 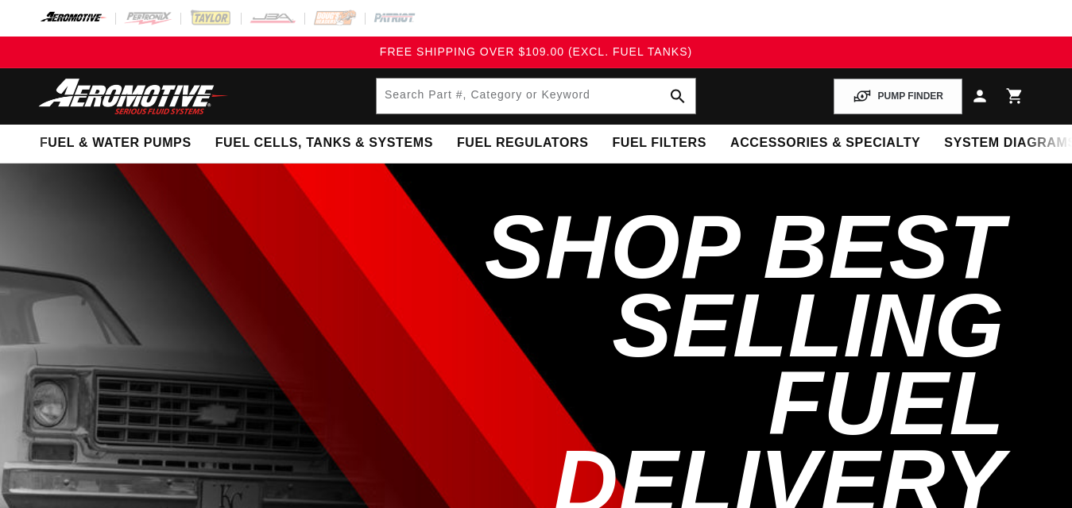 I want to click on span: Fuel Regulators, so click(x=522, y=143).